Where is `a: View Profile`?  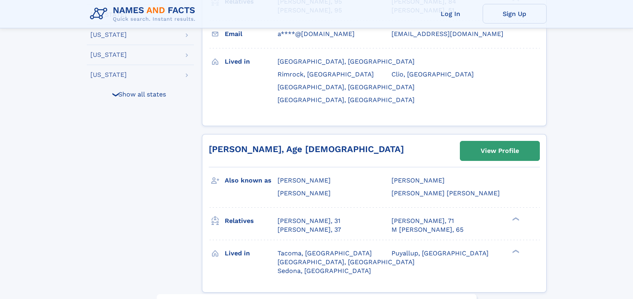
a: View Profile is located at coordinates (500, 151).